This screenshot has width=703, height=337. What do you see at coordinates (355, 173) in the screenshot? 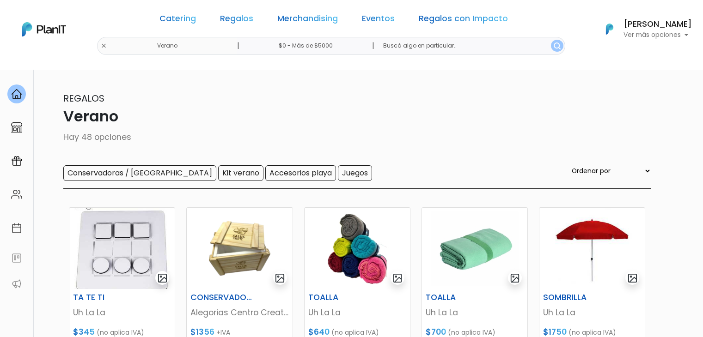
I see `input: Juegos` at bounding box center [355, 173].